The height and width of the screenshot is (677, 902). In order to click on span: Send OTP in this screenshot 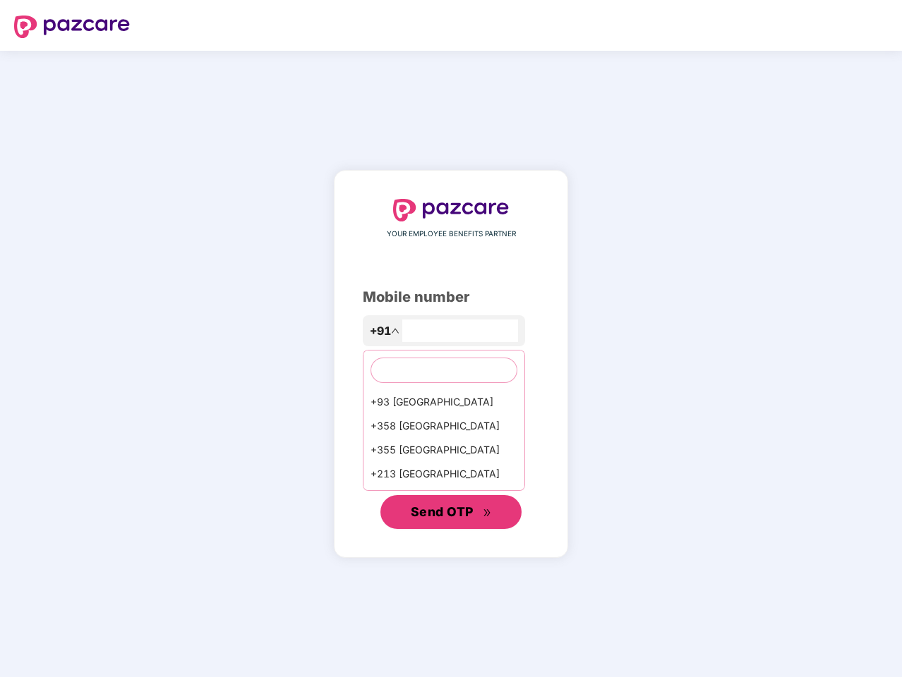, I will do `click(442, 512)`.